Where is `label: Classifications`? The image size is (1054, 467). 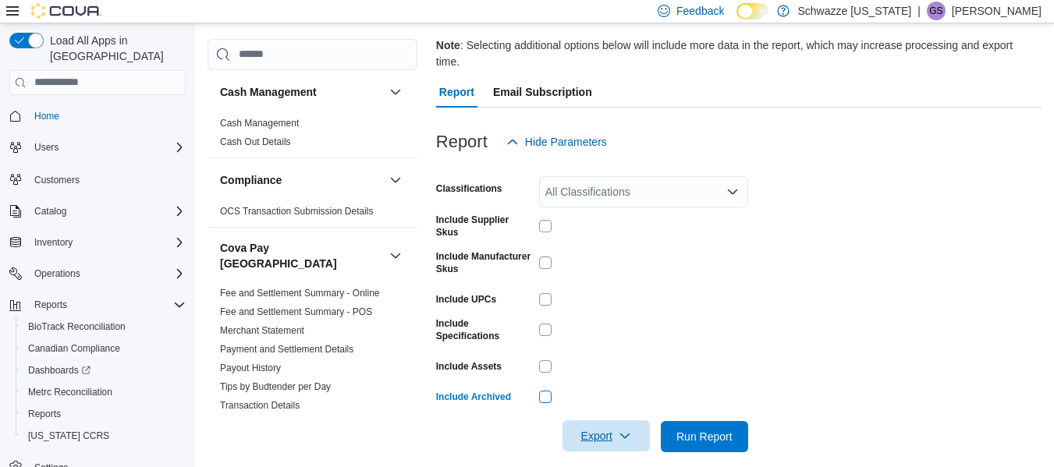 label: Classifications is located at coordinates (469, 189).